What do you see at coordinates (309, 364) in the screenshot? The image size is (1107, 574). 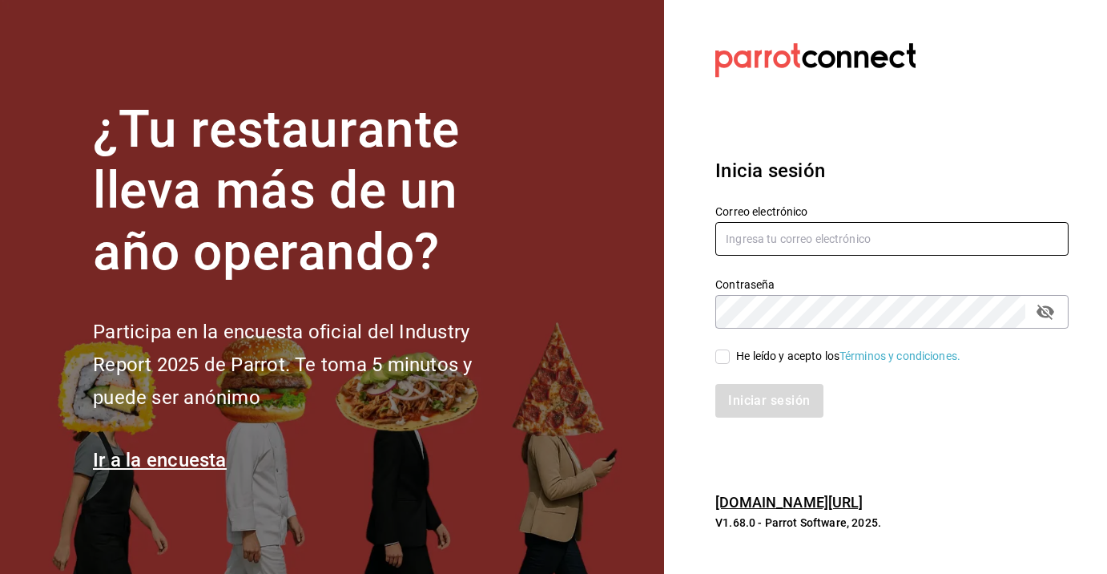 I see `h2: Participa en la encuesta oficial del Industry Report 2025 de Parrot. Te toma 5 minutos y puede se...` at bounding box center [309, 364].